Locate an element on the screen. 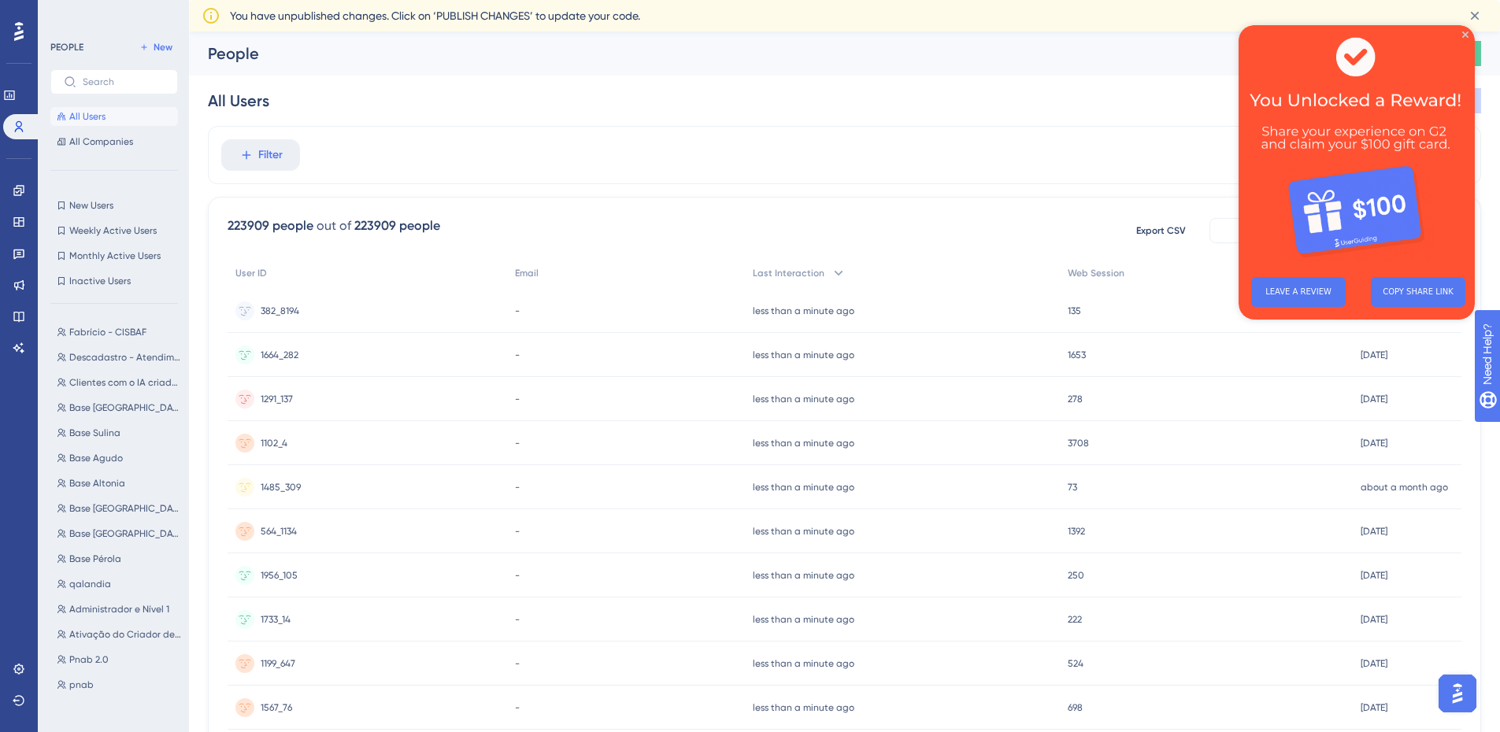 This screenshot has height=732, width=1500. button: qalandia is located at coordinates (119, 584).